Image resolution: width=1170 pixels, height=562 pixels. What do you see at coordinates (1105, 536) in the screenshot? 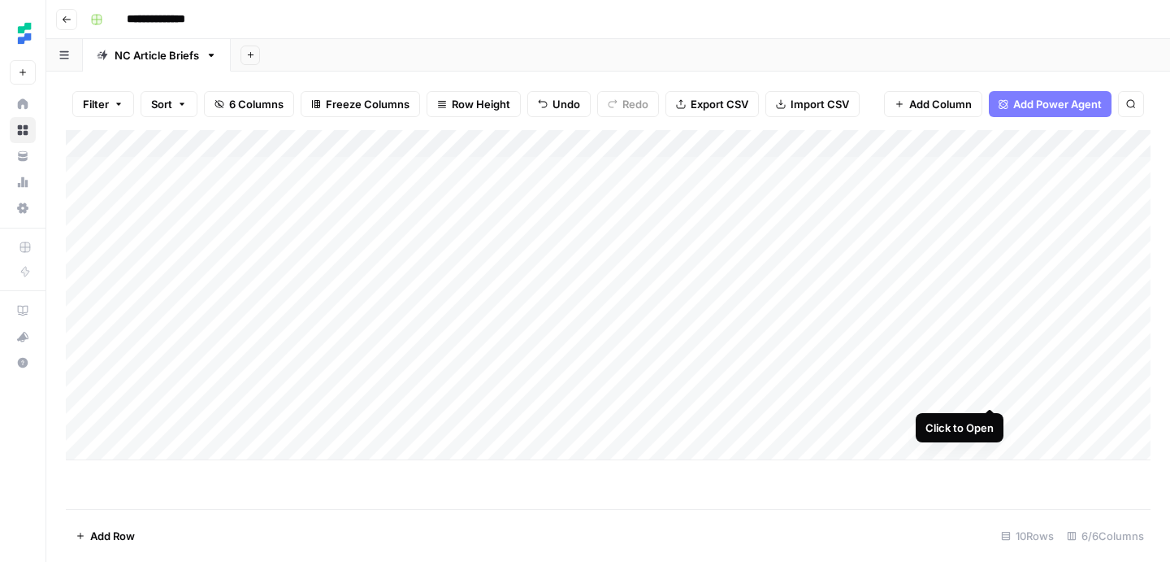
I see `div: 6/6 Columns` at bounding box center [1105, 536].